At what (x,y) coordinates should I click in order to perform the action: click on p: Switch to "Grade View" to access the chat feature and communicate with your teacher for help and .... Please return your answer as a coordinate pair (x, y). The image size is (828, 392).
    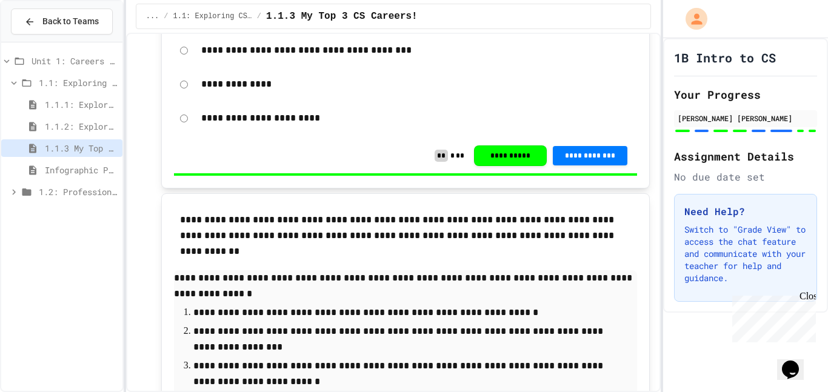
    Looking at the image, I should click on (745, 254).